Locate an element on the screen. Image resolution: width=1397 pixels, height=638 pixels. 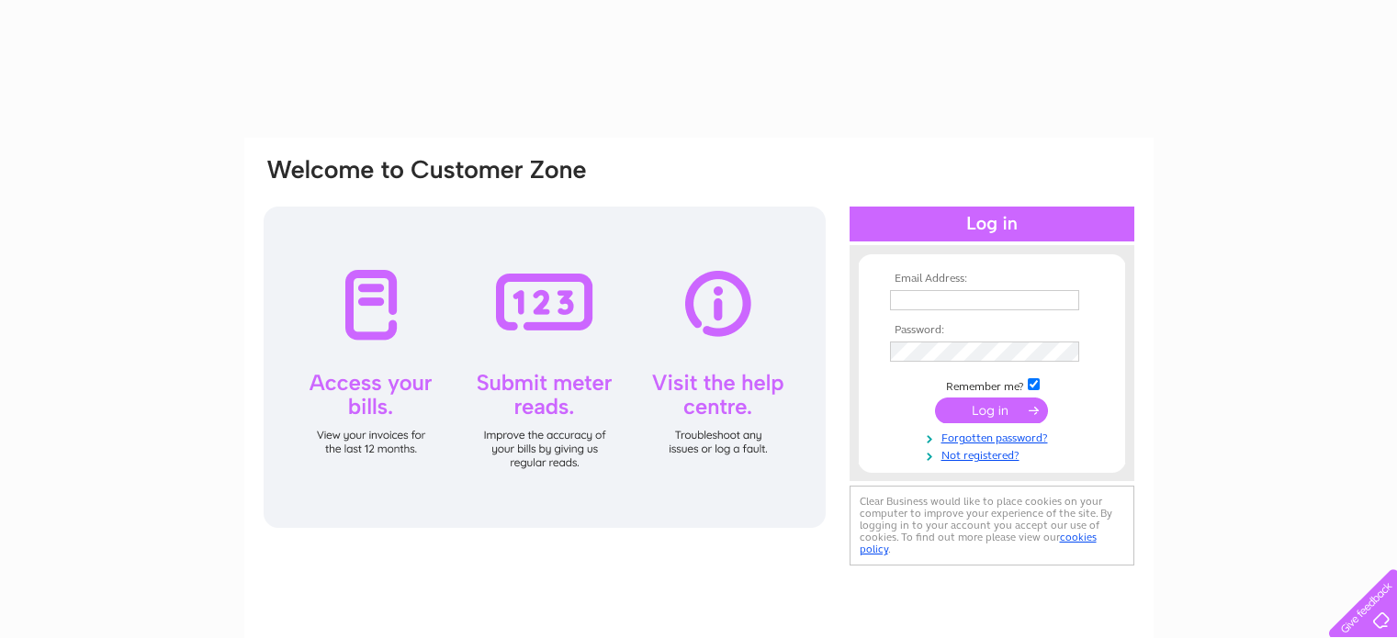
th: Password: is located at coordinates (992, 331).